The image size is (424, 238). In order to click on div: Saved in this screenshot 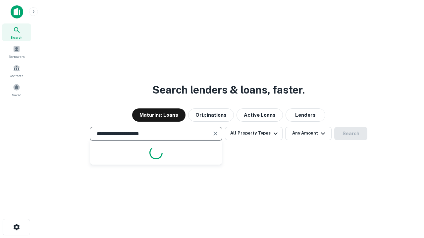, I will do `click(17, 90)`.